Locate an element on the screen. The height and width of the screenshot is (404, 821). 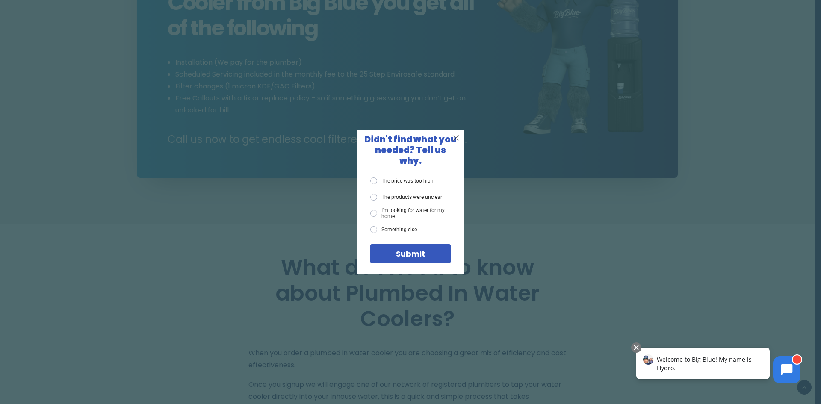
span: X is located at coordinates (456, 138).